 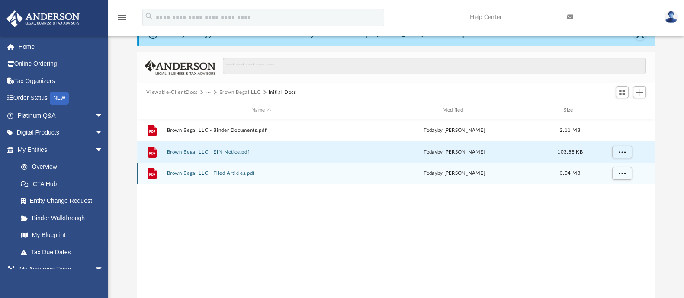 What do you see at coordinates (149, 16) in the screenshot?
I see `i: search` at bounding box center [149, 16].